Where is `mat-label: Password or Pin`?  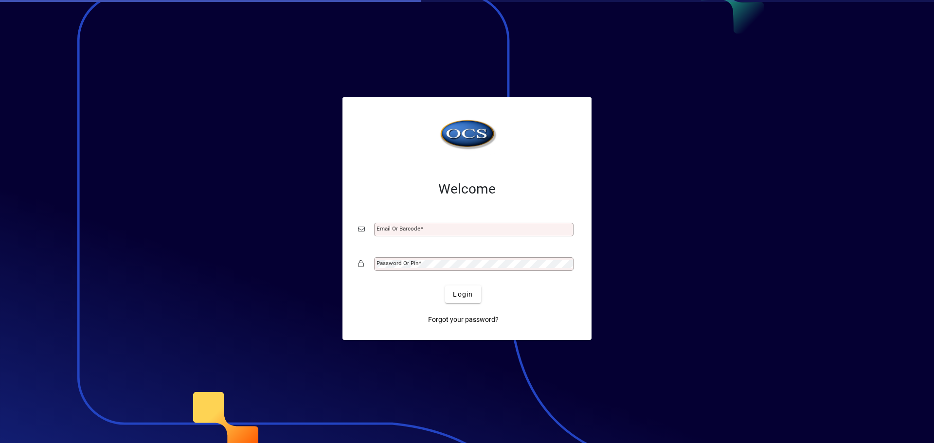
mat-label: Password or Pin is located at coordinates (397, 263).